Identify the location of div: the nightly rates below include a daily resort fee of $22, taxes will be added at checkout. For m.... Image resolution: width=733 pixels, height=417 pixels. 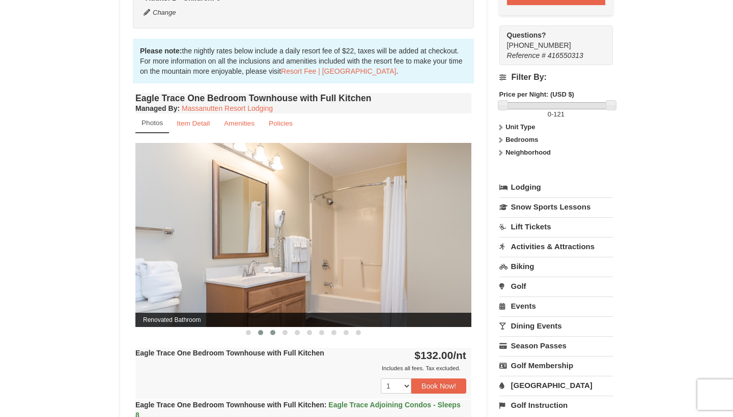
(303, 61).